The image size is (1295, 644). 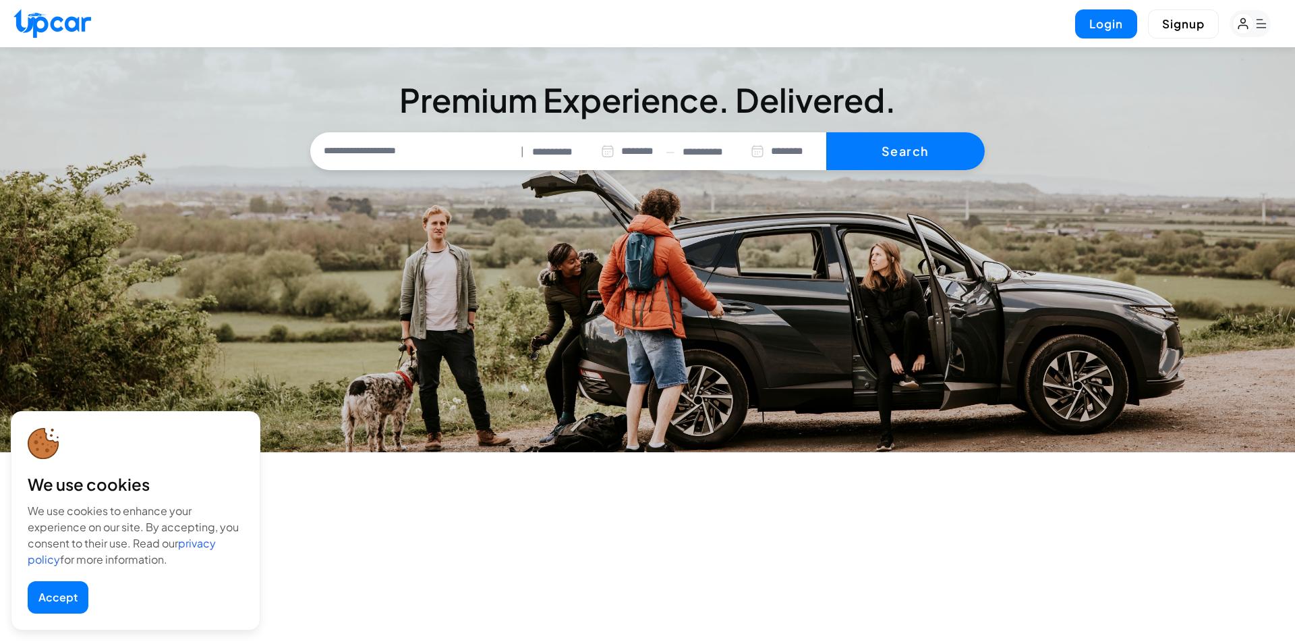 I want to click on button: Search, so click(x=905, y=151).